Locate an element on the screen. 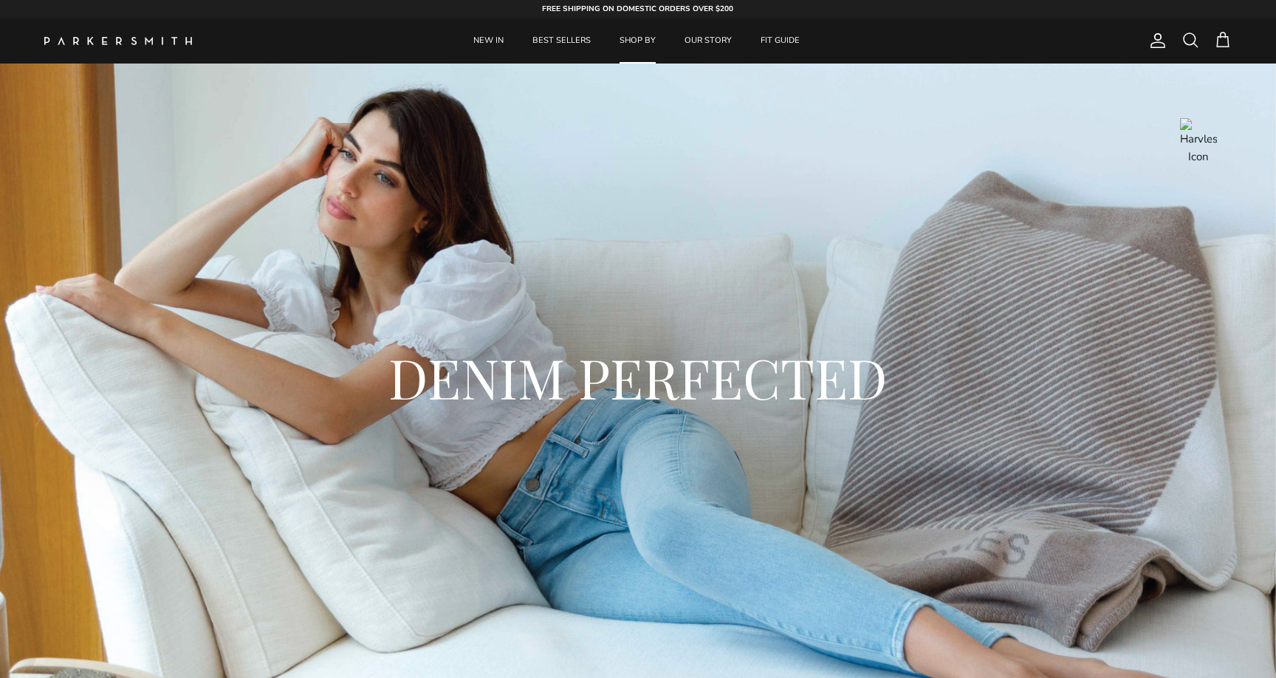 This screenshot has height=678, width=1276. div: Primary is located at coordinates (636, 41).